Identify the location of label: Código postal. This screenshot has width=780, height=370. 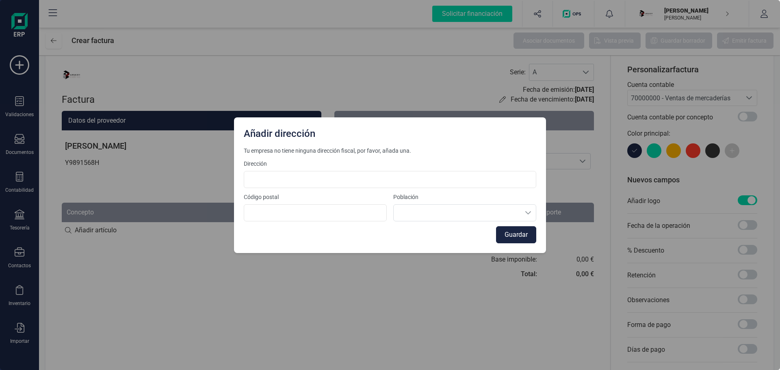
(315, 197).